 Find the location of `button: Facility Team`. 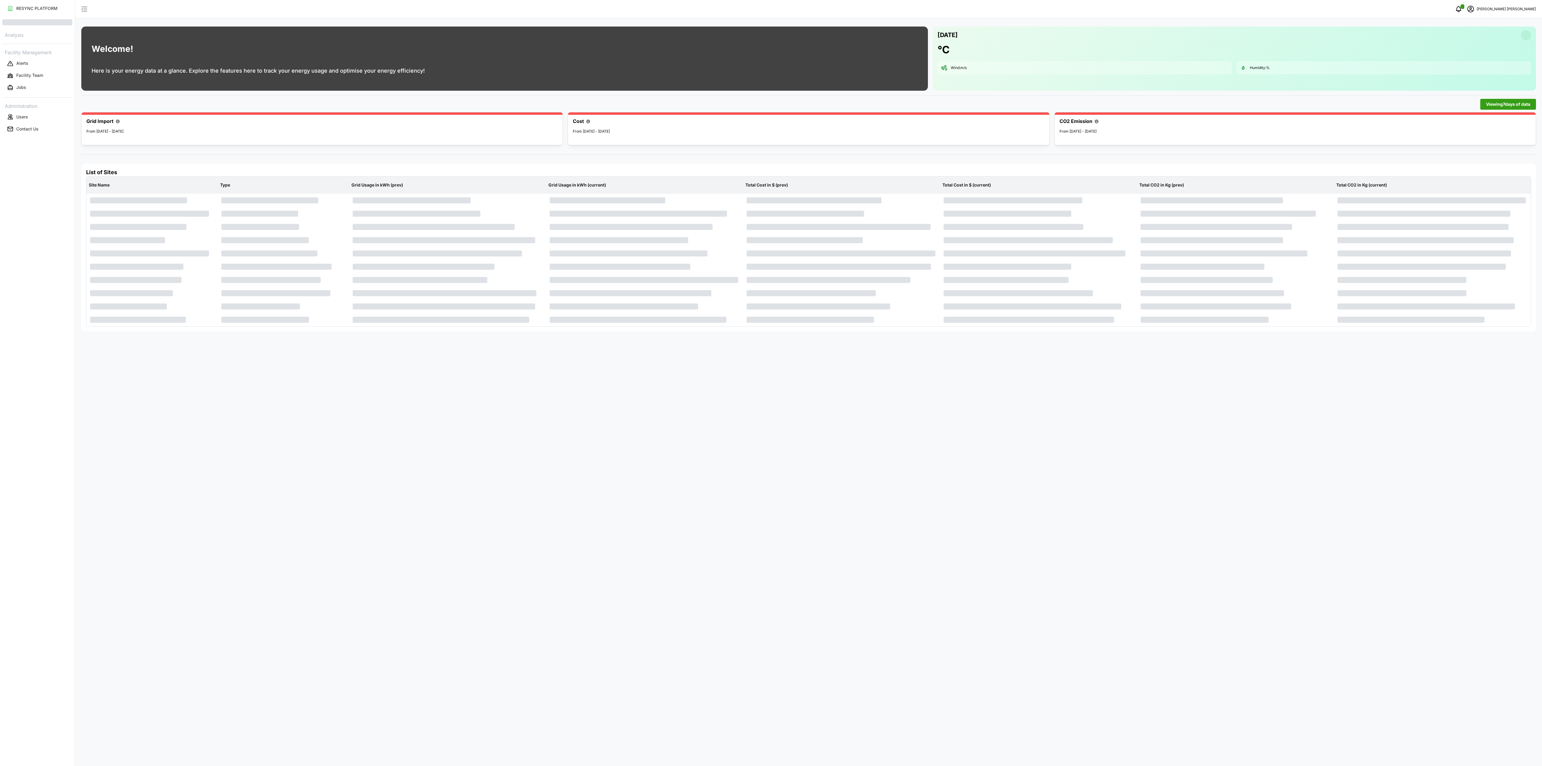

button: Facility Team is located at coordinates (37, 76).